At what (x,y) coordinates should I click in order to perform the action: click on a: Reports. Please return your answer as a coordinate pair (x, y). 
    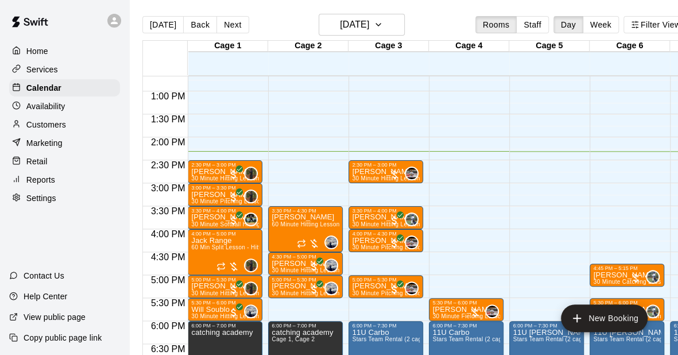
    Looking at the image, I should click on (64, 180).